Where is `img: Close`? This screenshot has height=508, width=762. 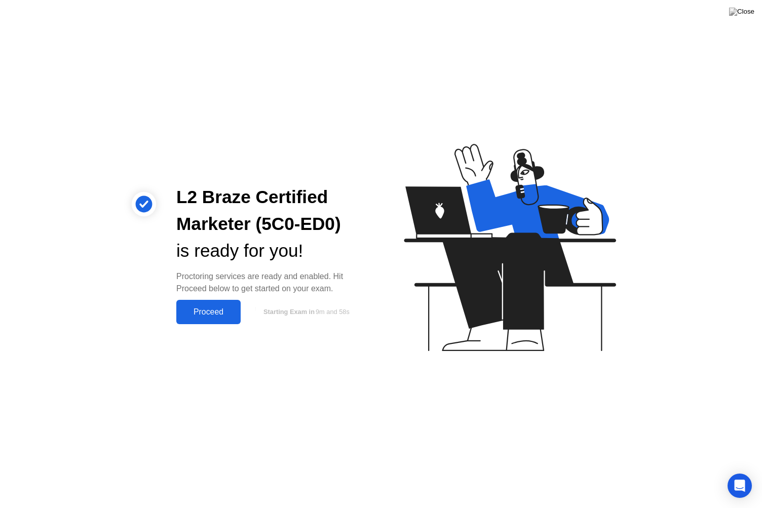 img: Close is located at coordinates (741, 12).